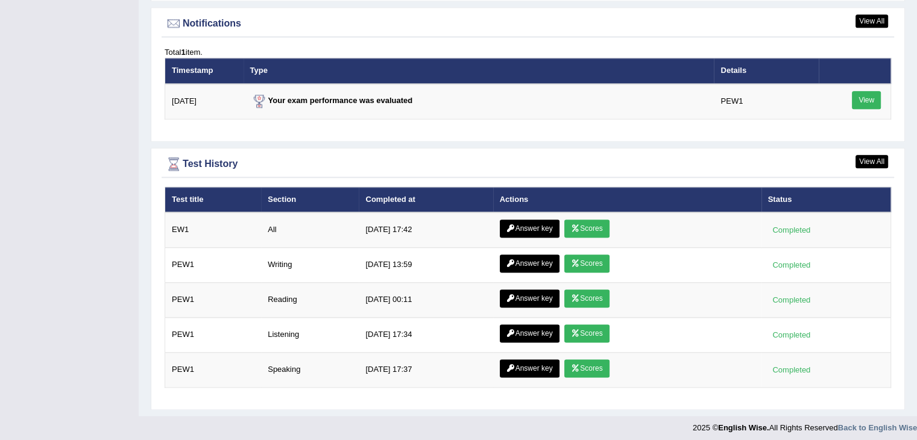 Image resolution: width=917 pixels, height=440 pixels. Describe the element at coordinates (877, 427) in the screenshot. I see `a: Back to English Wise` at that location.